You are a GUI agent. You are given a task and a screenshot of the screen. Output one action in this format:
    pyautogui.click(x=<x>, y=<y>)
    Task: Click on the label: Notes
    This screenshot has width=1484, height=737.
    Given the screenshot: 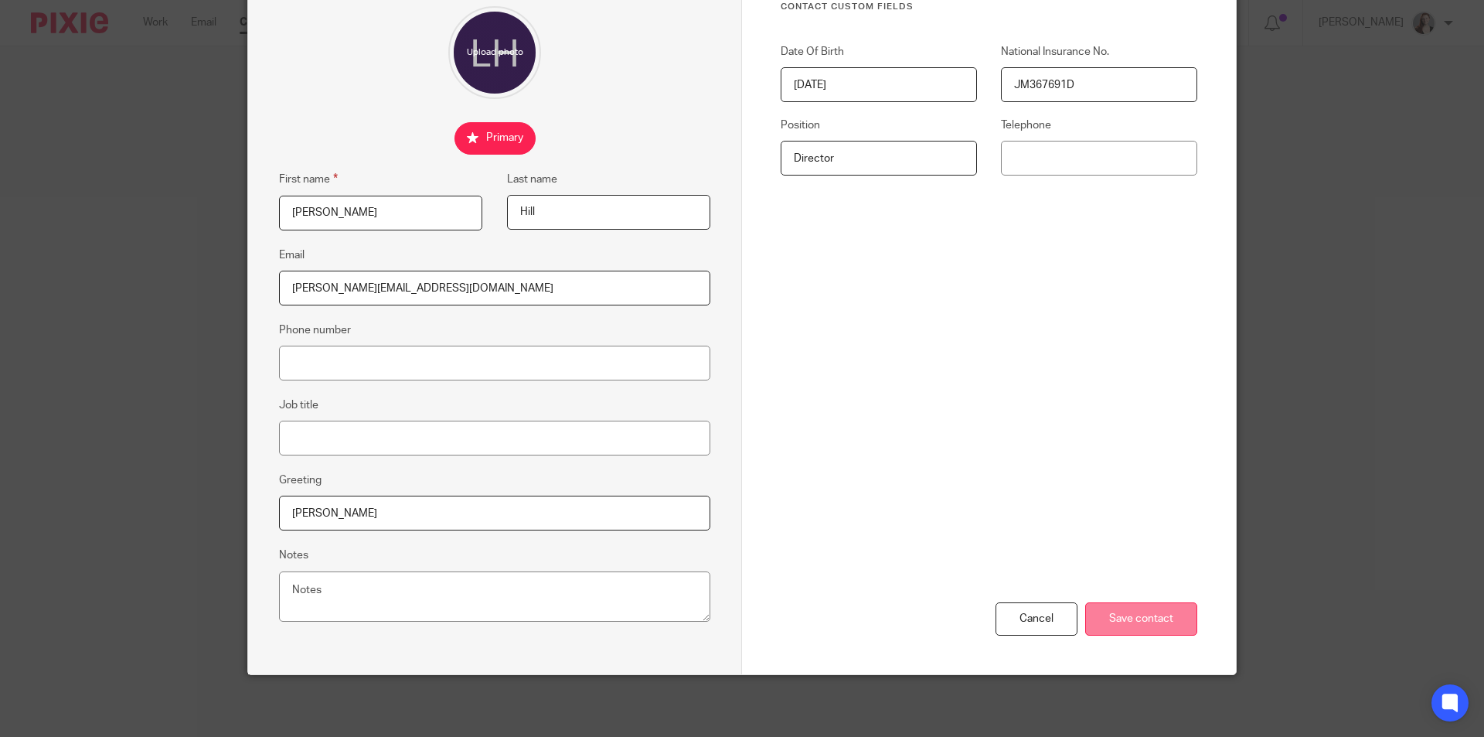 What is the action you would take?
    pyautogui.click(x=294, y=555)
    